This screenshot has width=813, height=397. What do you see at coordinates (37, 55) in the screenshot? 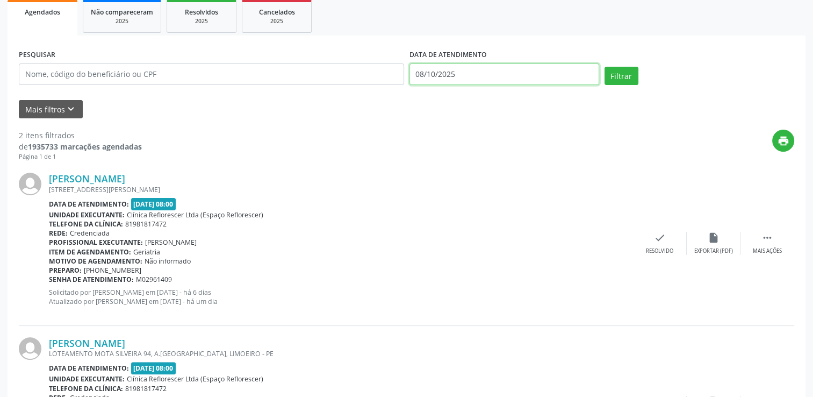
I see `label: PESQUISAR` at bounding box center [37, 55].